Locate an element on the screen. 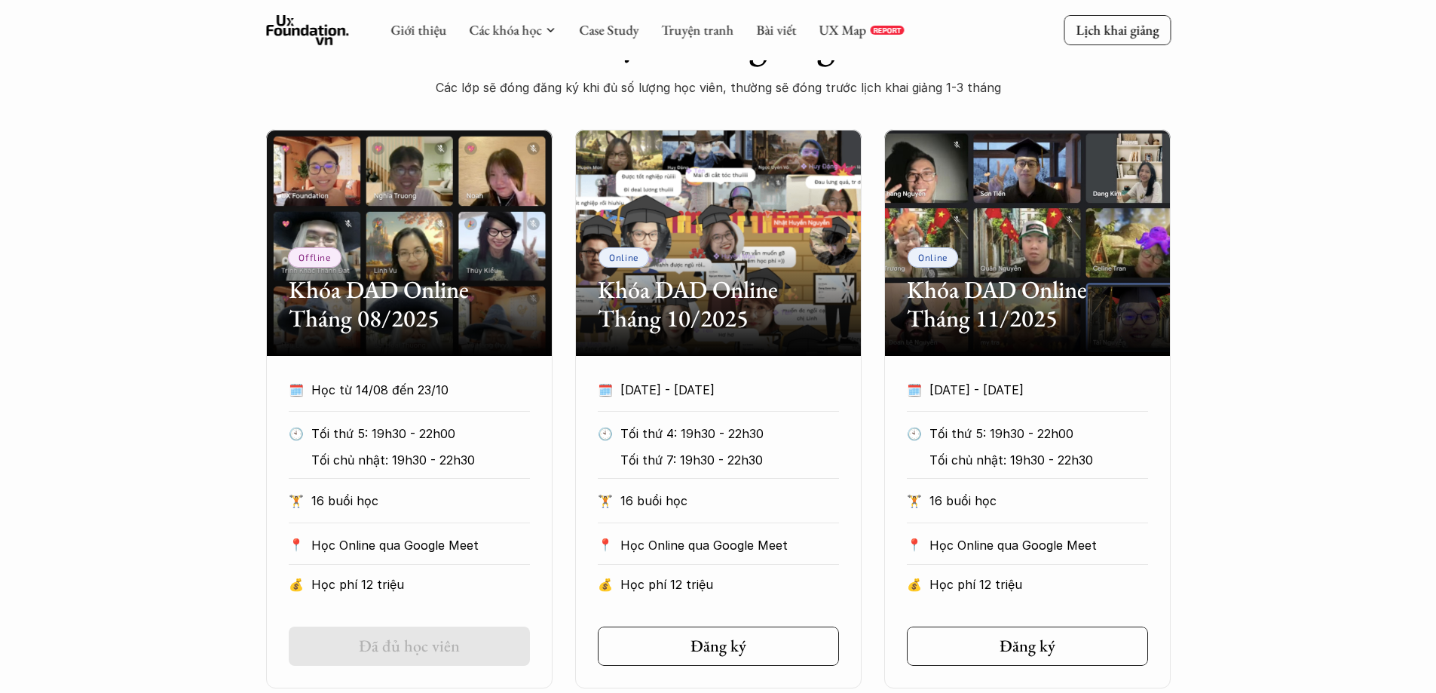 This screenshot has height=693, width=1436. a: Lịch khai giảng is located at coordinates (1117, 29).